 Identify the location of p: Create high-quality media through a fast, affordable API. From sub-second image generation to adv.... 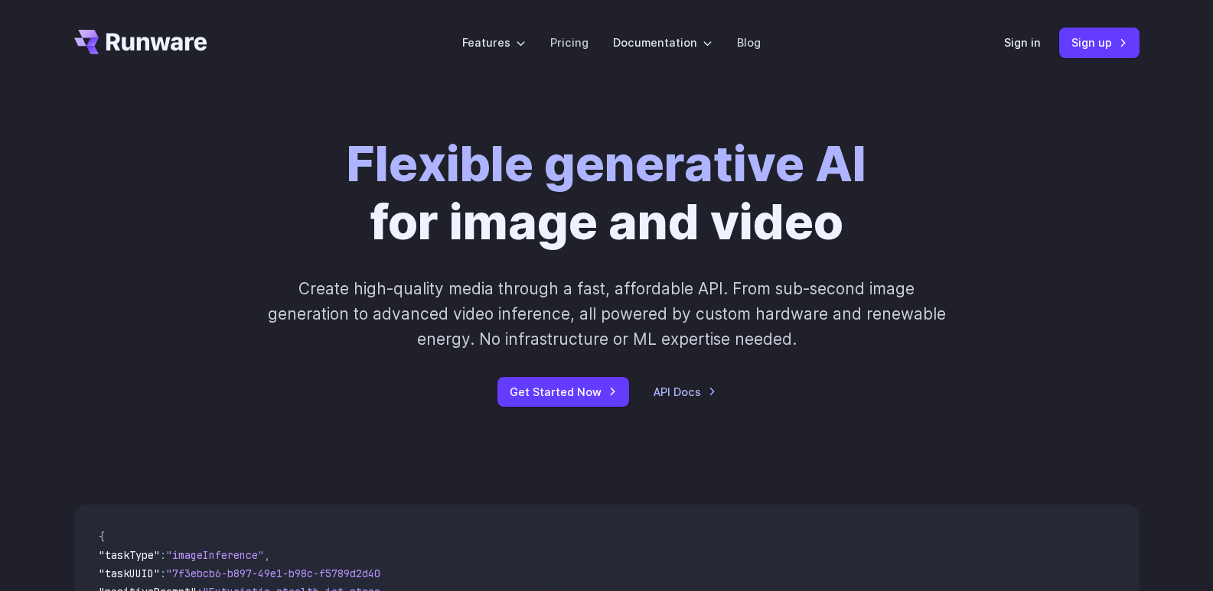
(606, 314).